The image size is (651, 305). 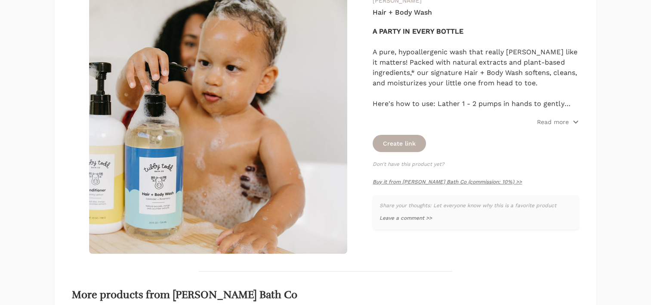 I want to click on p: Don't have this product yet?, so click(x=476, y=164).